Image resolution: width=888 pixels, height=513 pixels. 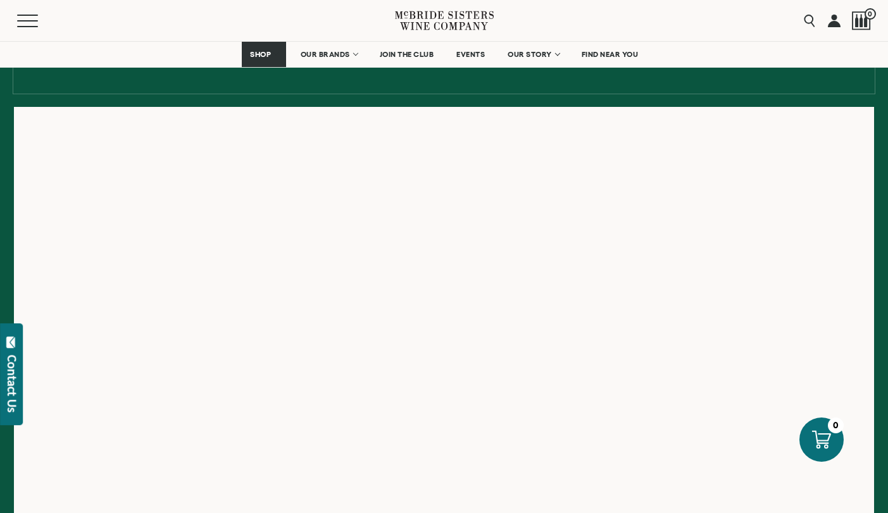 What do you see at coordinates (610, 54) in the screenshot?
I see `span: FIND NEAR YOU` at bounding box center [610, 54].